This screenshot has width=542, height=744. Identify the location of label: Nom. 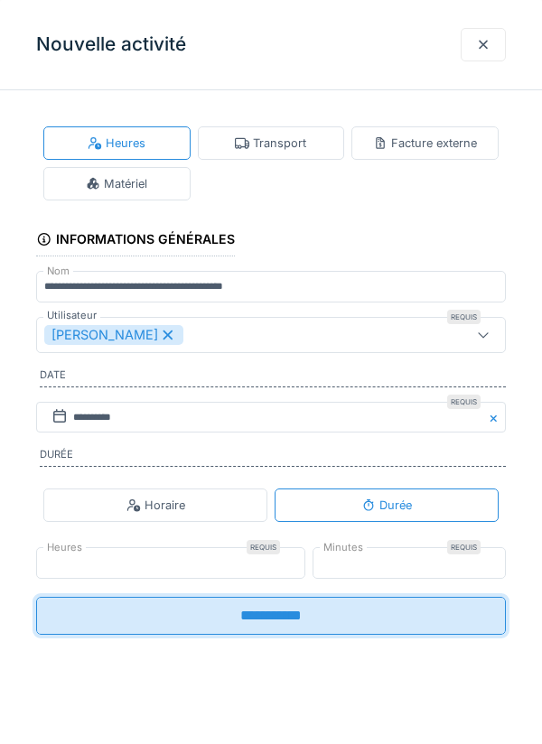
(58, 271).